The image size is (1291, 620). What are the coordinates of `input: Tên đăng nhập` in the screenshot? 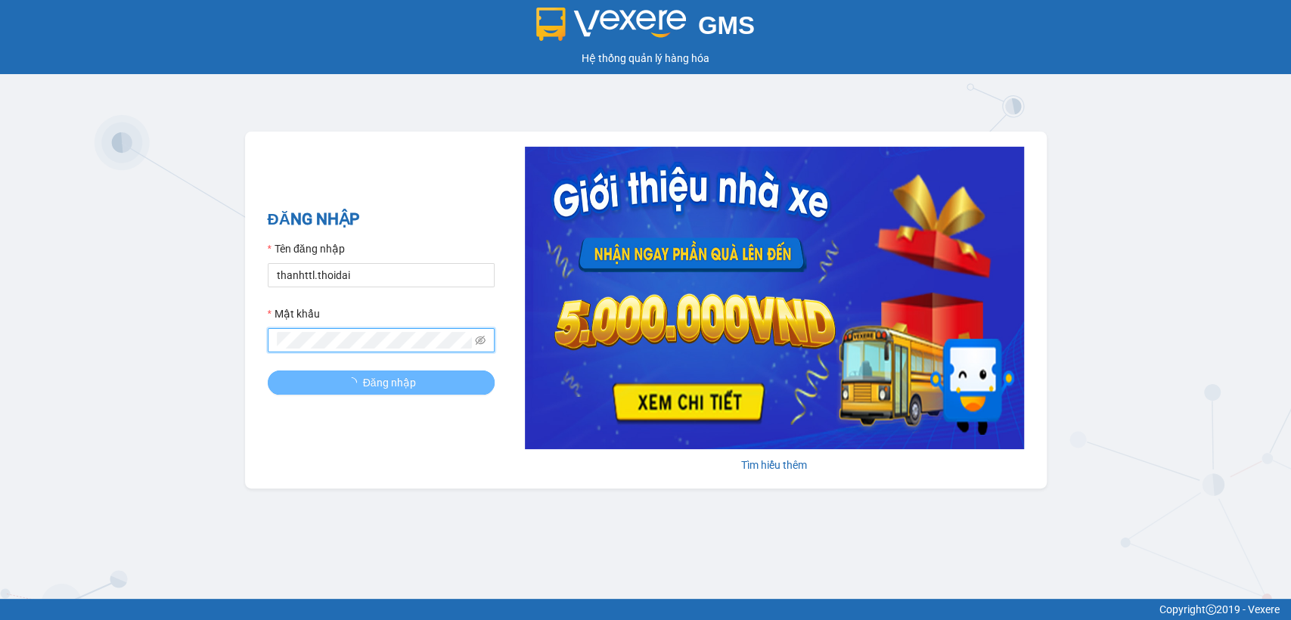 It's located at (381, 275).